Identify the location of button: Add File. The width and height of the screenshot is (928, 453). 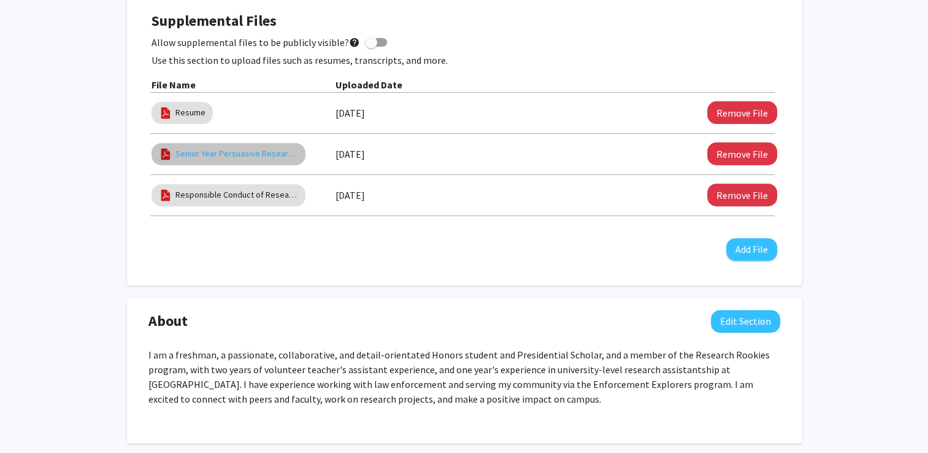
(752, 249).